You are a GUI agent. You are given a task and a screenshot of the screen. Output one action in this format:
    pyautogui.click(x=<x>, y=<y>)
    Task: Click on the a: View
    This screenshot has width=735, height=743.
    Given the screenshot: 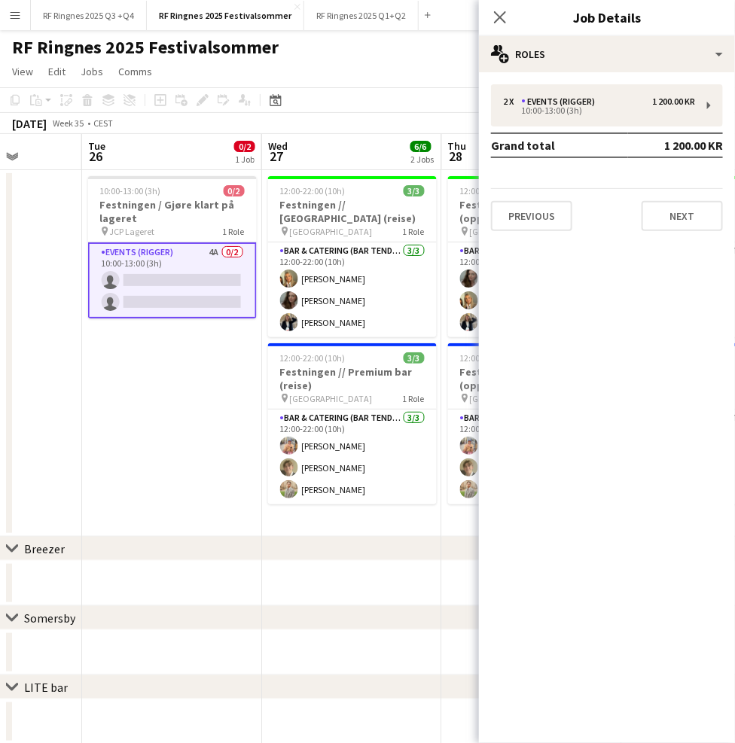 What is the action you would take?
    pyautogui.click(x=23, y=72)
    